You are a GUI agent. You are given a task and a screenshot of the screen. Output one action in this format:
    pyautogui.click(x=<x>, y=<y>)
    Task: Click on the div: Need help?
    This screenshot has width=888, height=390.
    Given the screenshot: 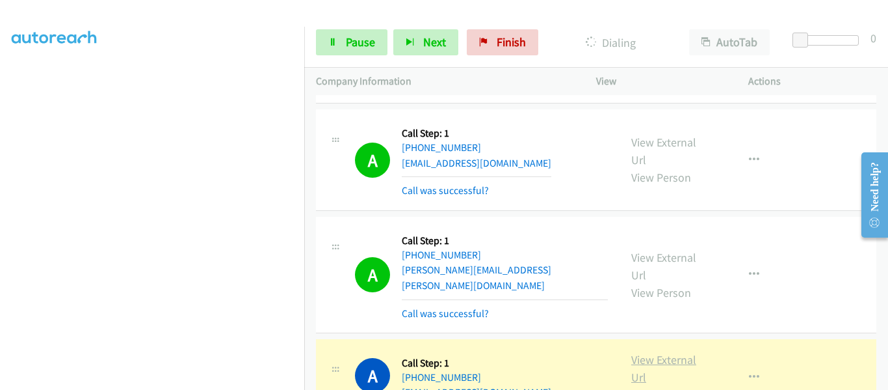 What is the action you would take?
    pyautogui.click(x=24, y=44)
    